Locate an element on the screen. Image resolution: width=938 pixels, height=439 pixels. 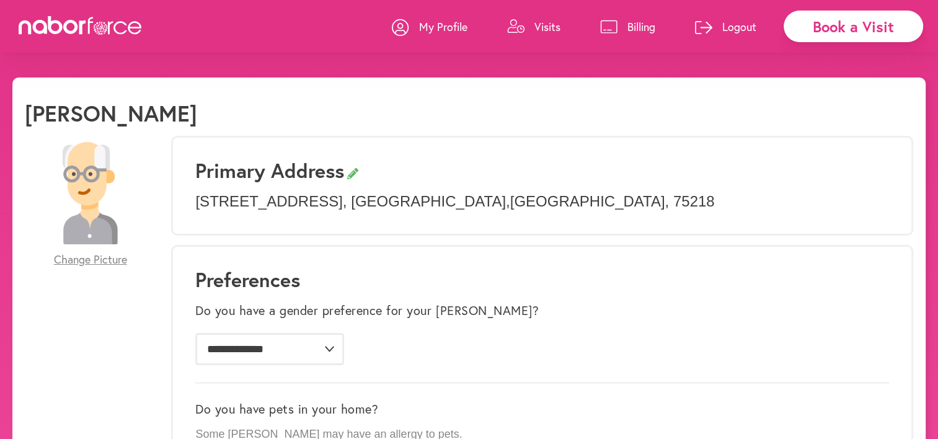
h3: Primary Address is located at coordinates (542, 170).